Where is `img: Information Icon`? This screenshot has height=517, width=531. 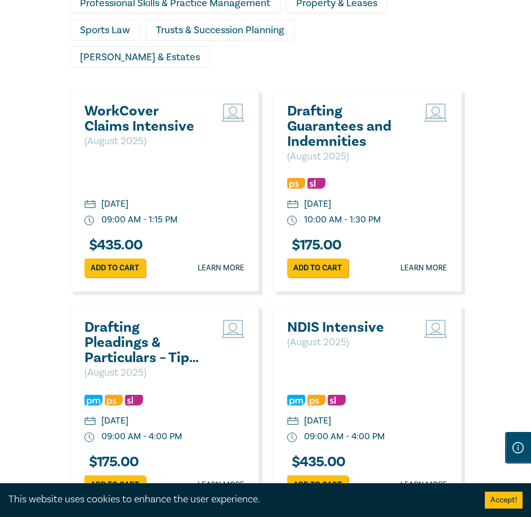
img: Information Icon is located at coordinates (518, 448).